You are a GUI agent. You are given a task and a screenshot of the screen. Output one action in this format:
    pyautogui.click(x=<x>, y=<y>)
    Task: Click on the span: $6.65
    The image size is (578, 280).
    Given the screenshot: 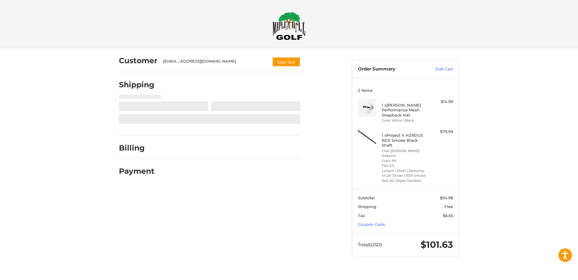 What is the action you would take?
    pyautogui.click(x=448, y=216)
    